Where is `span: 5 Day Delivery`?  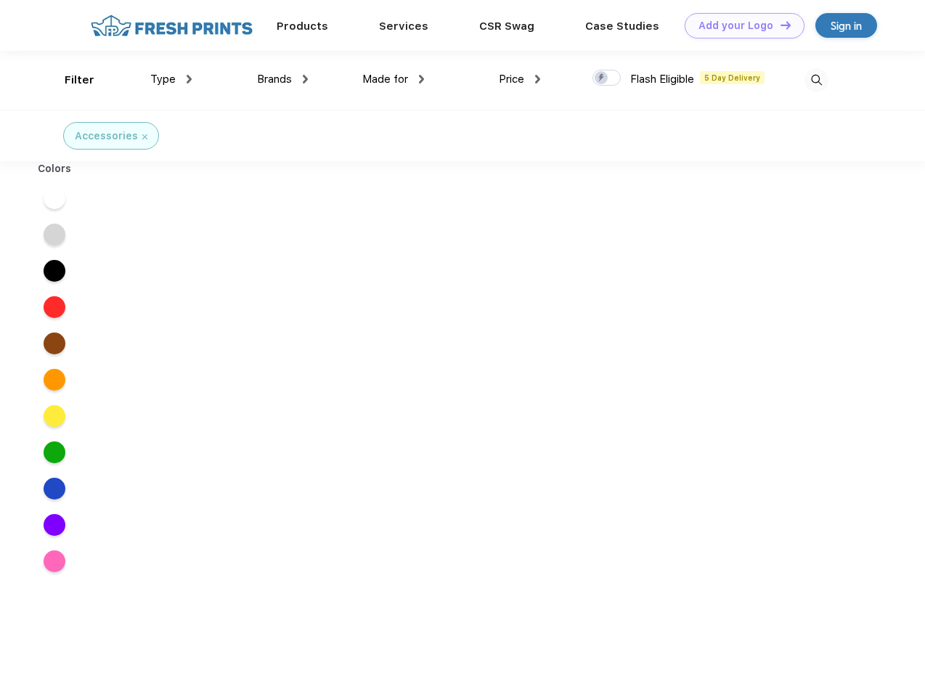 span: 5 Day Delivery is located at coordinates (732, 78).